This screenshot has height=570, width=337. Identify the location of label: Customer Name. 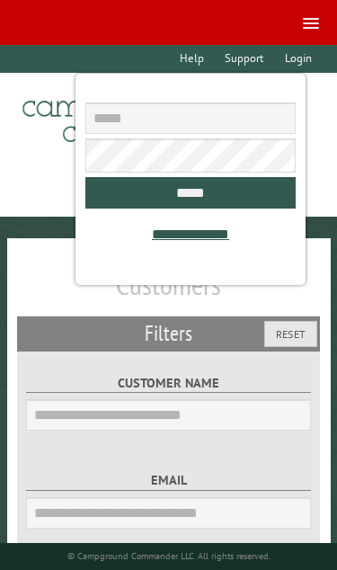
(168, 383).